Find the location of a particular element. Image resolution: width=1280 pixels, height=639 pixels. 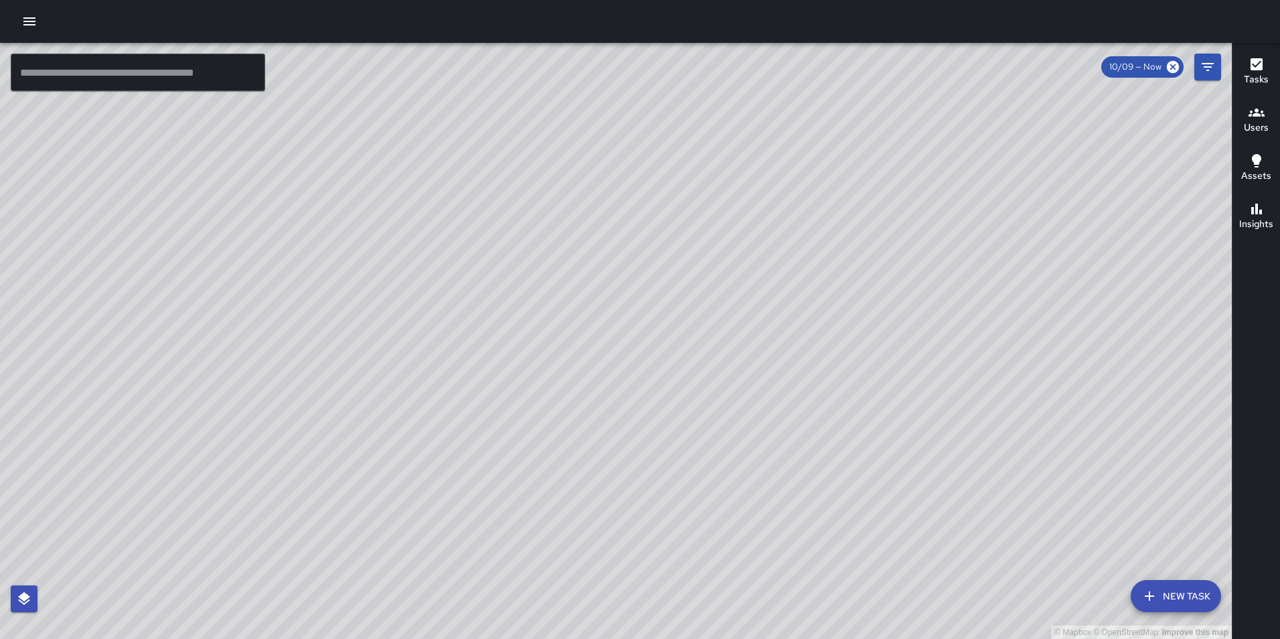

h6: Assets is located at coordinates (1256, 176).